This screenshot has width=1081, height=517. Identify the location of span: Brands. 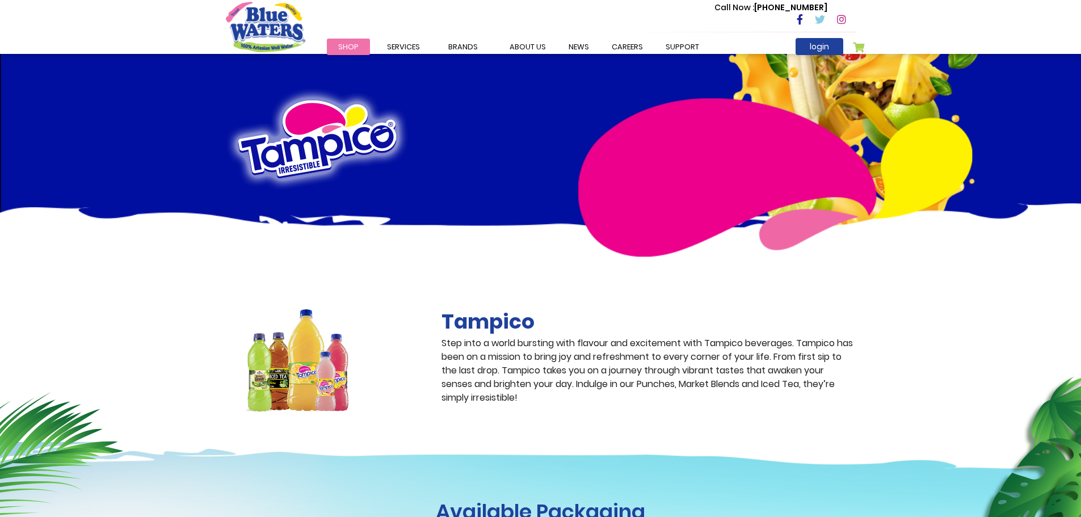
(463, 47).